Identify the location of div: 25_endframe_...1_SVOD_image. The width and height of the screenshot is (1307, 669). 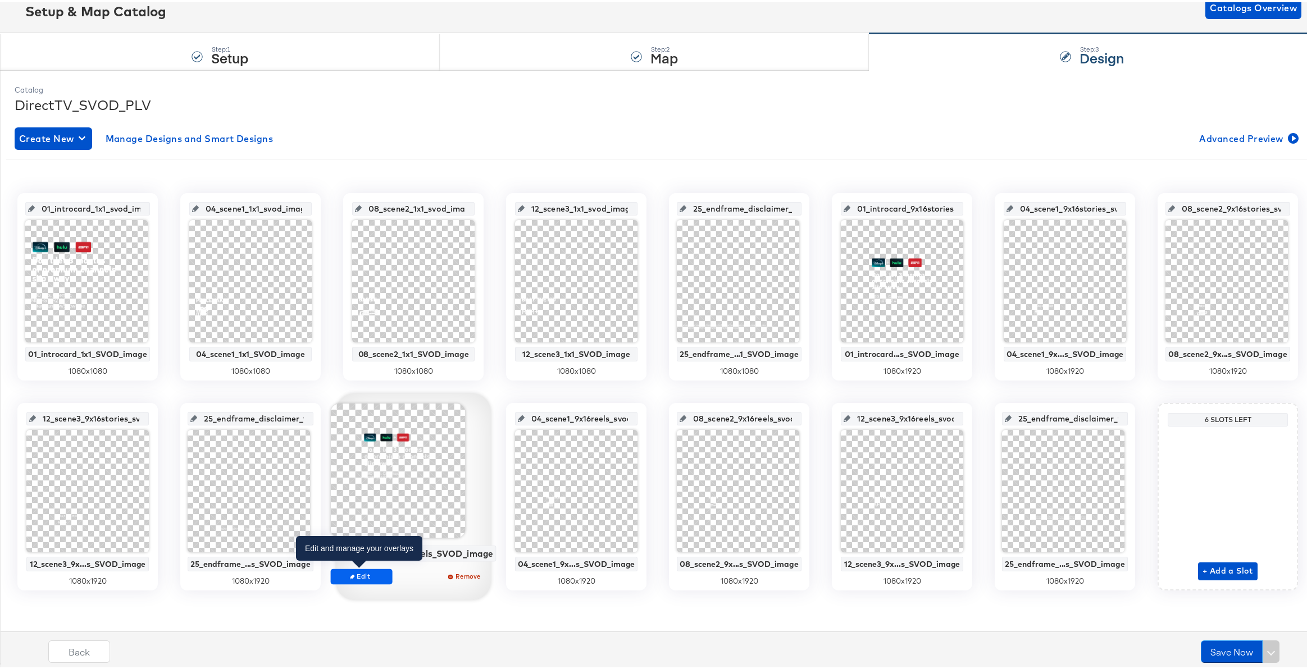
(739, 352).